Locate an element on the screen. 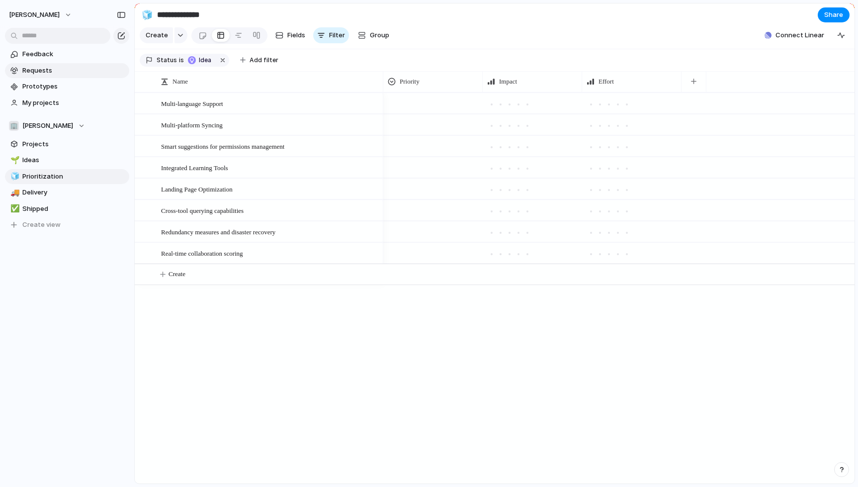  span: Filter is located at coordinates (337, 35).